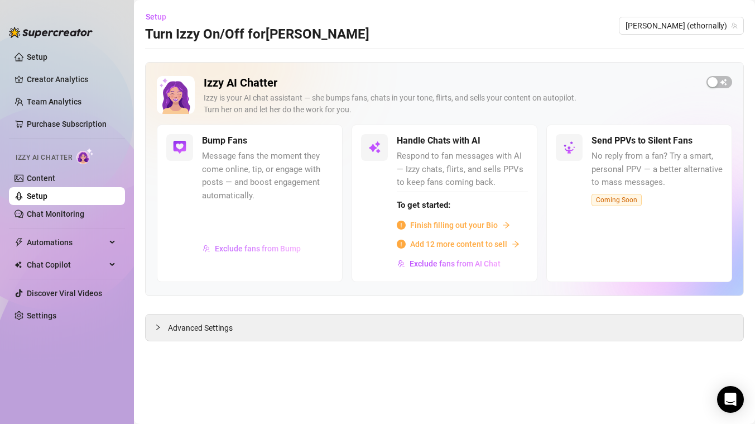  What do you see at coordinates (55, 214) in the screenshot?
I see `a: Chat Monitoring` at bounding box center [55, 214].